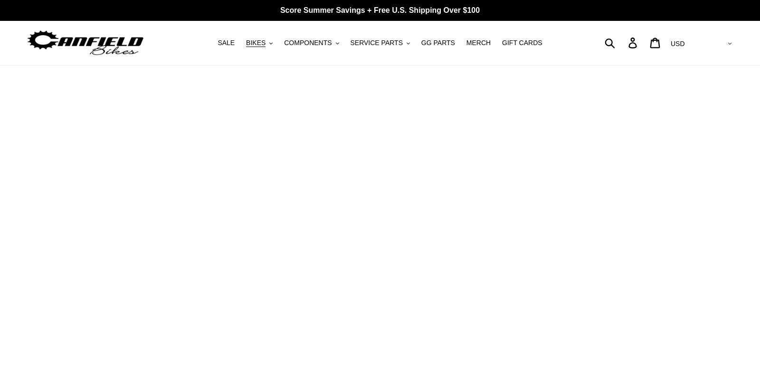 This screenshot has height=367, width=760. What do you see at coordinates (255, 43) in the screenshot?
I see `span: BIKES` at bounding box center [255, 43].